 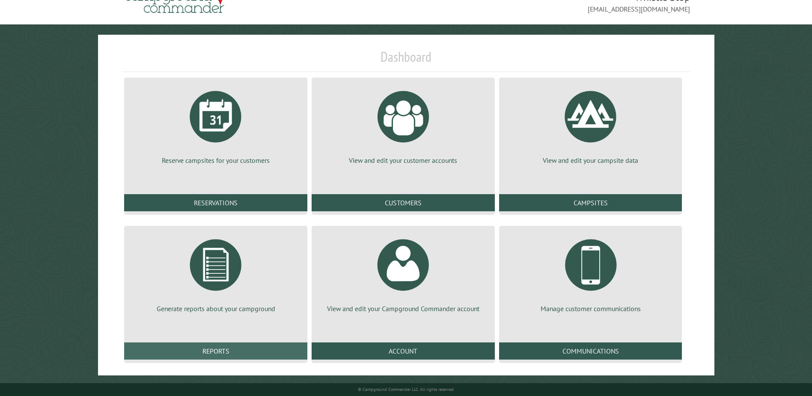 I want to click on a: View and edit your campsite data, so click(x=591, y=125).